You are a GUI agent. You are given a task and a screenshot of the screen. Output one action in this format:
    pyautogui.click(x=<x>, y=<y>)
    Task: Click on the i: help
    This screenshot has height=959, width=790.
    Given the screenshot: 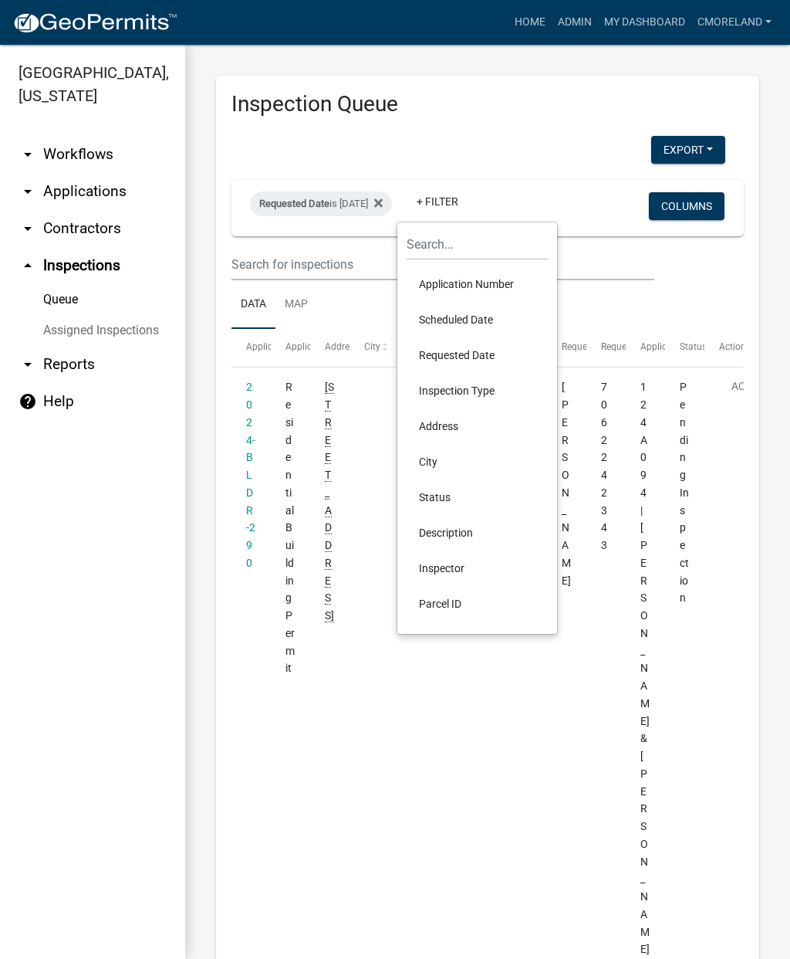 What is the action you would take?
    pyautogui.click(x=28, y=401)
    